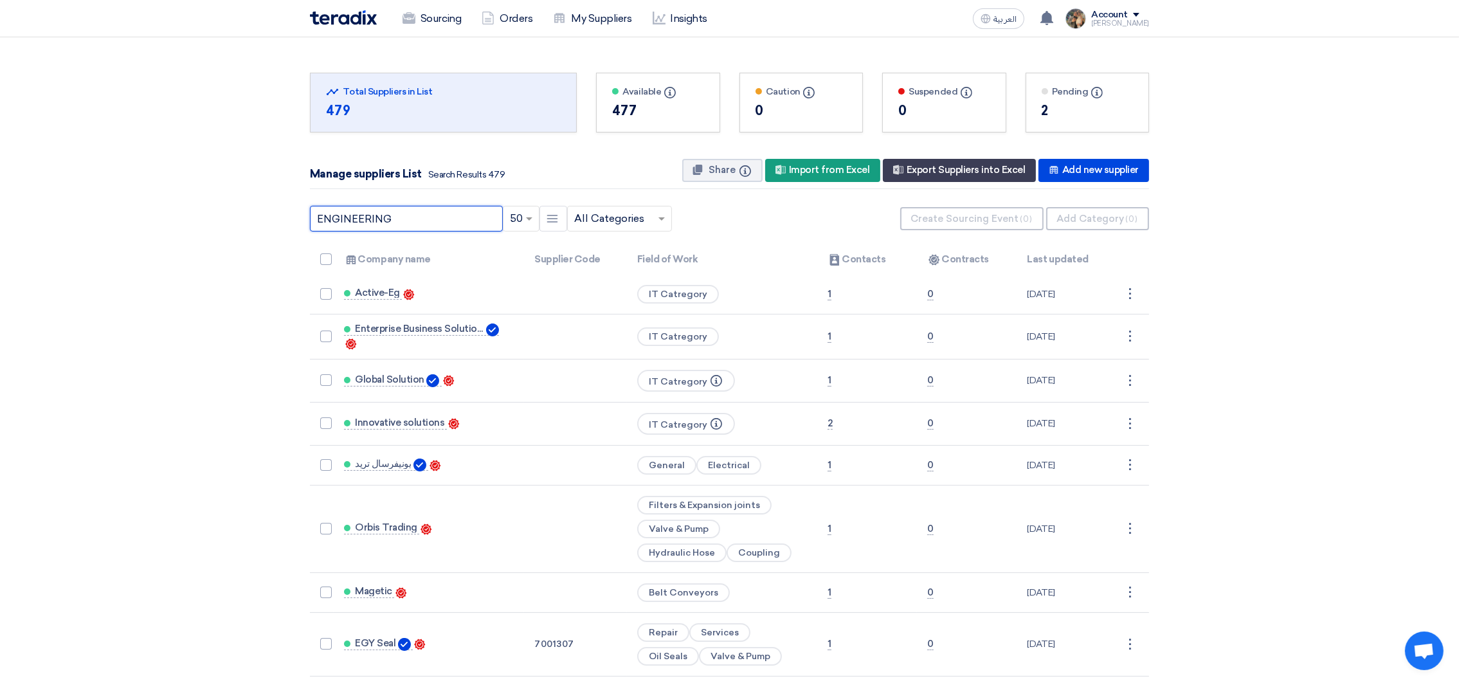 The height and width of the screenshot is (683, 1459). Describe the element at coordinates (998, 19) in the screenshot. I see `button: العربية` at that location.